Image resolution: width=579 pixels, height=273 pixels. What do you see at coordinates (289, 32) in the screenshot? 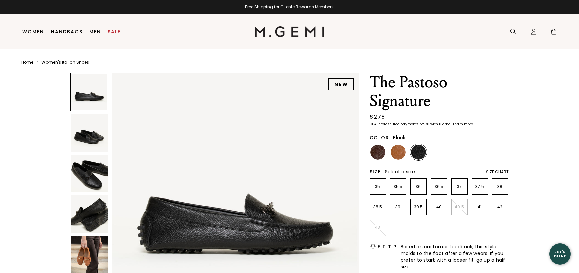
I see `img: M.Gemi` at bounding box center [289, 32].